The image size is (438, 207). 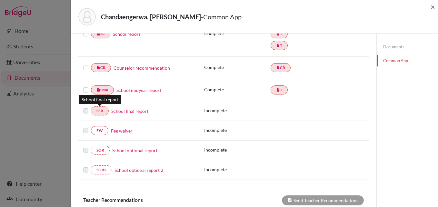 I want to click on a: Common App, so click(x=407, y=61).